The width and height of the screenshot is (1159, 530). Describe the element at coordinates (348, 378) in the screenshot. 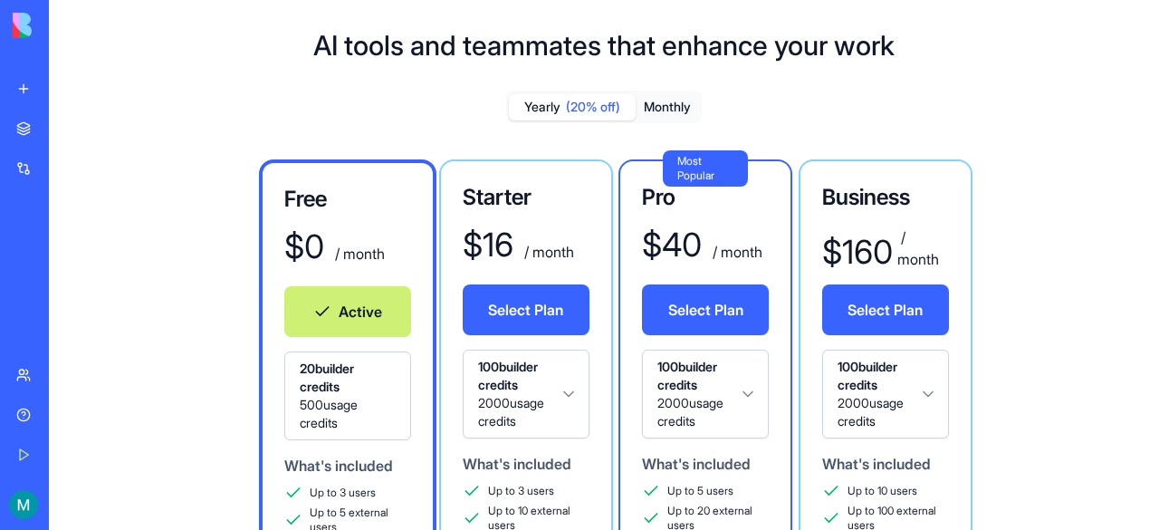

I see `span: 20 builder credits` at that location.